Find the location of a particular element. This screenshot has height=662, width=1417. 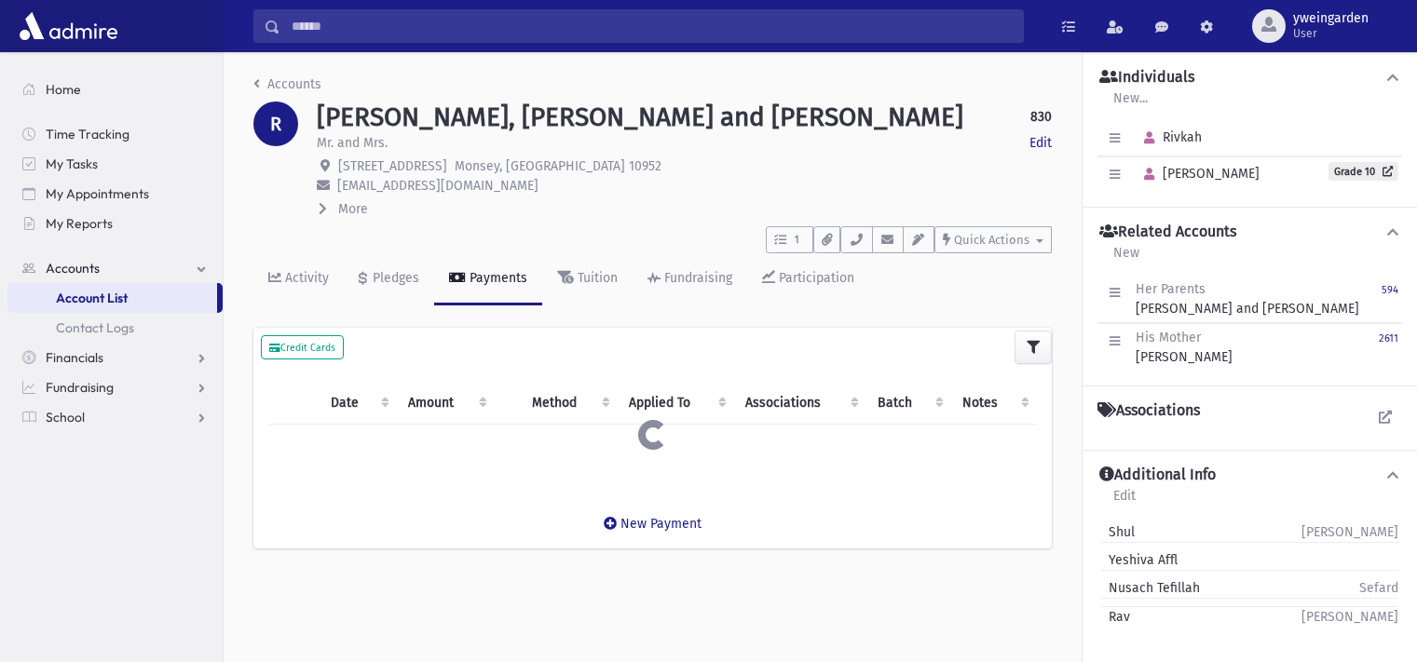

span: Financials is located at coordinates (75, 358).